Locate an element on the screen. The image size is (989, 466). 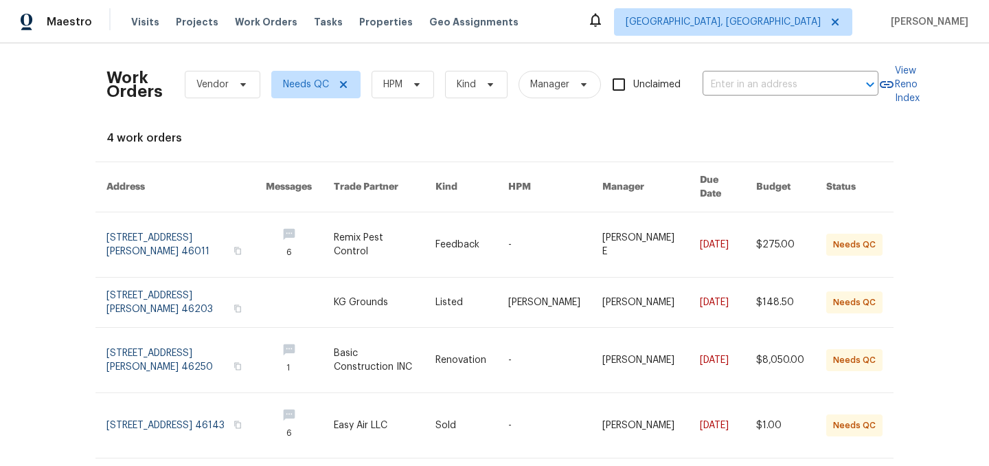
th: Manager is located at coordinates (640, 187).